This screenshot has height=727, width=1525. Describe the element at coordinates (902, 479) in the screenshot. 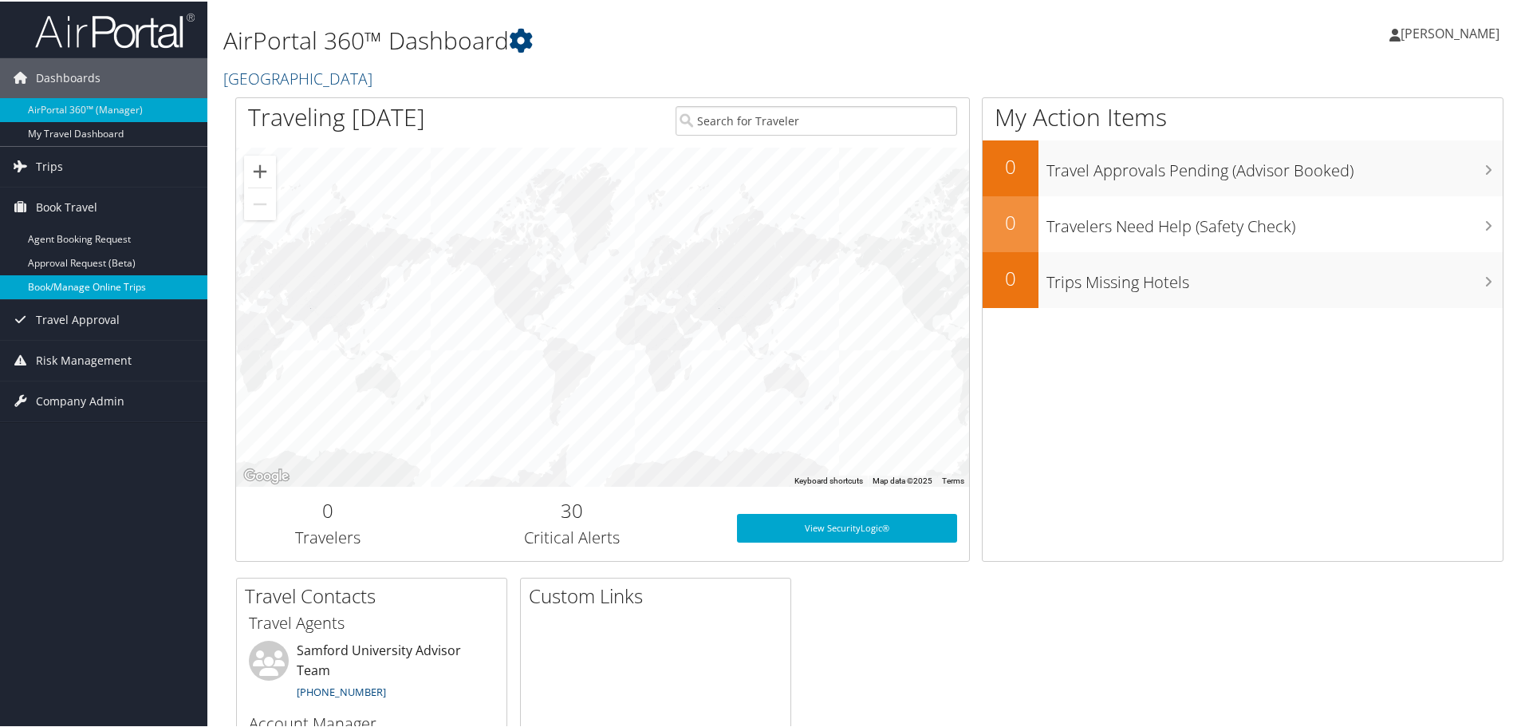

I see `span: Map data ©2025` at that location.